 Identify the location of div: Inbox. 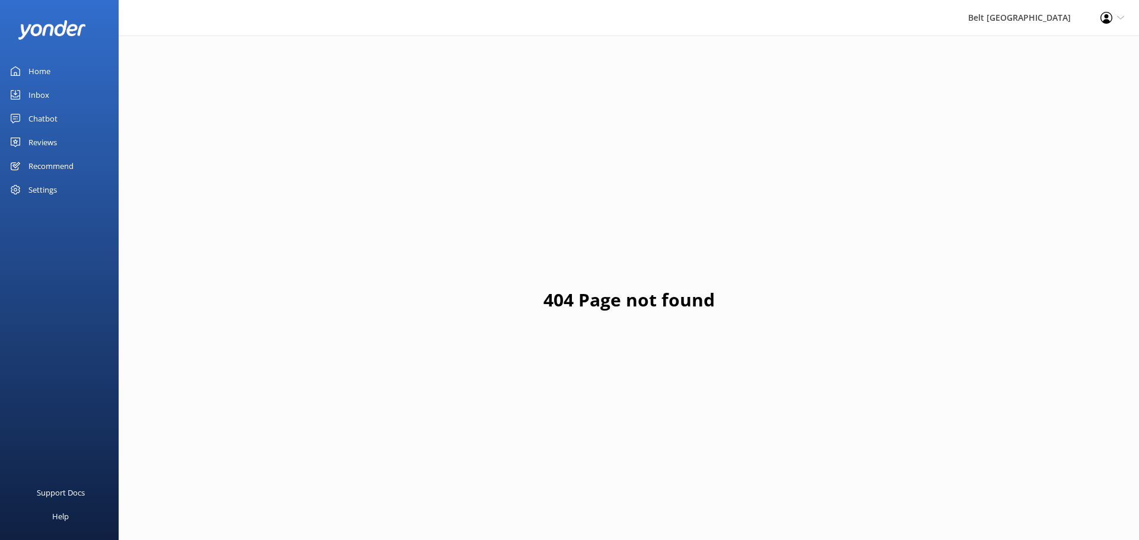
(39, 95).